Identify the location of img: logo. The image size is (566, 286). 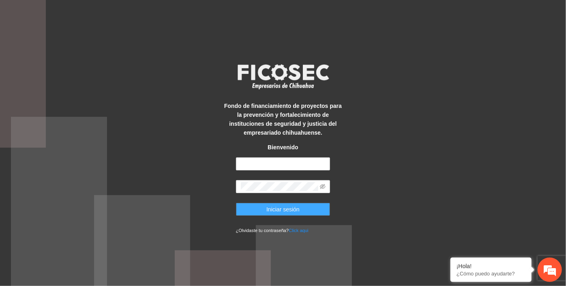
(283, 77).